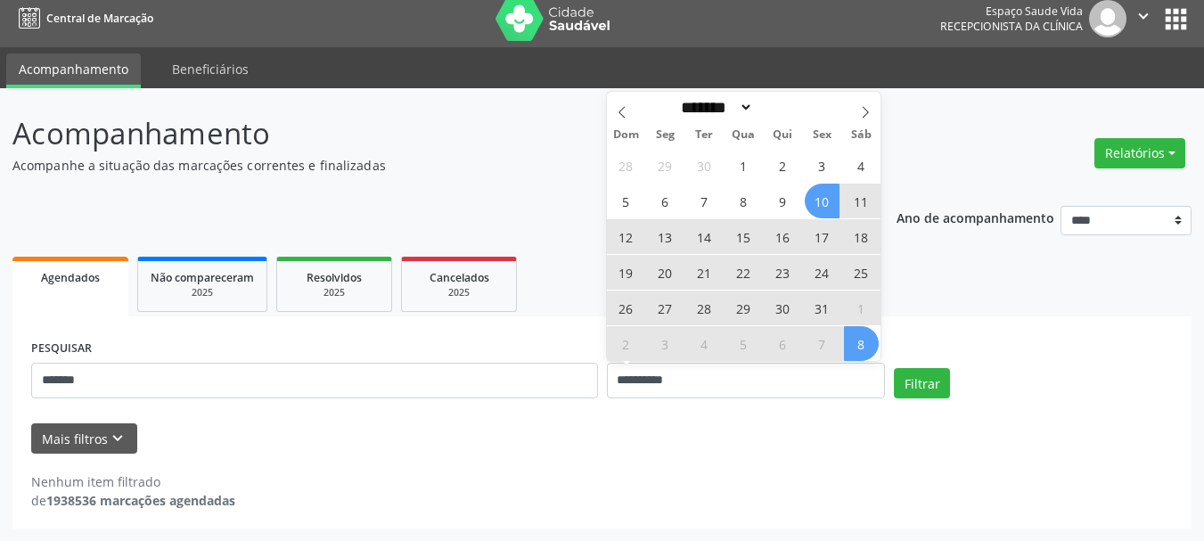 This screenshot has width=1204, height=541. What do you see at coordinates (61, 348) in the screenshot?
I see `label: PESQUISAR` at bounding box center [61, 348].